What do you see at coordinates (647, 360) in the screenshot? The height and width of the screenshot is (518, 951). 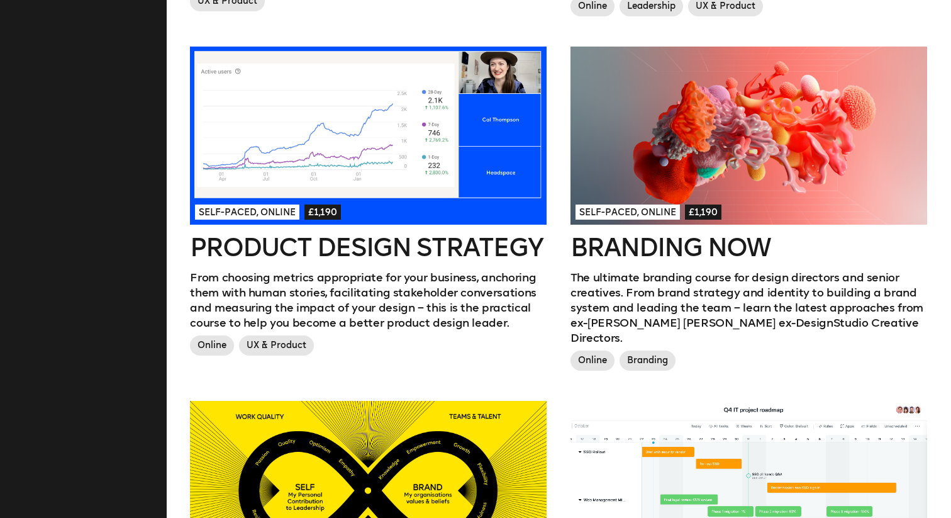 I see `span: Branding` at bounding box center [647, 360].